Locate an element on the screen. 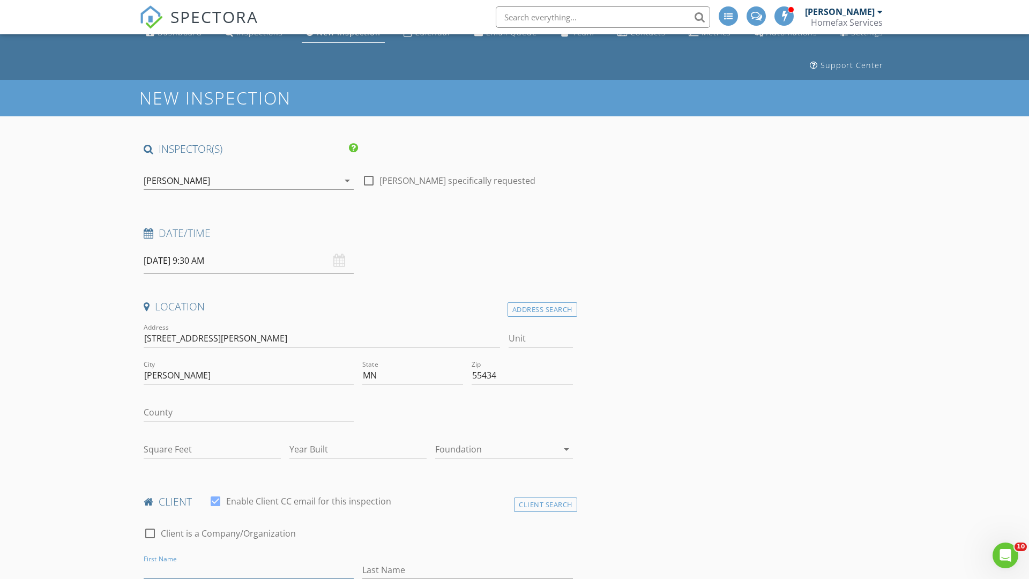  input: Select date is located at coordinates (249, 260).